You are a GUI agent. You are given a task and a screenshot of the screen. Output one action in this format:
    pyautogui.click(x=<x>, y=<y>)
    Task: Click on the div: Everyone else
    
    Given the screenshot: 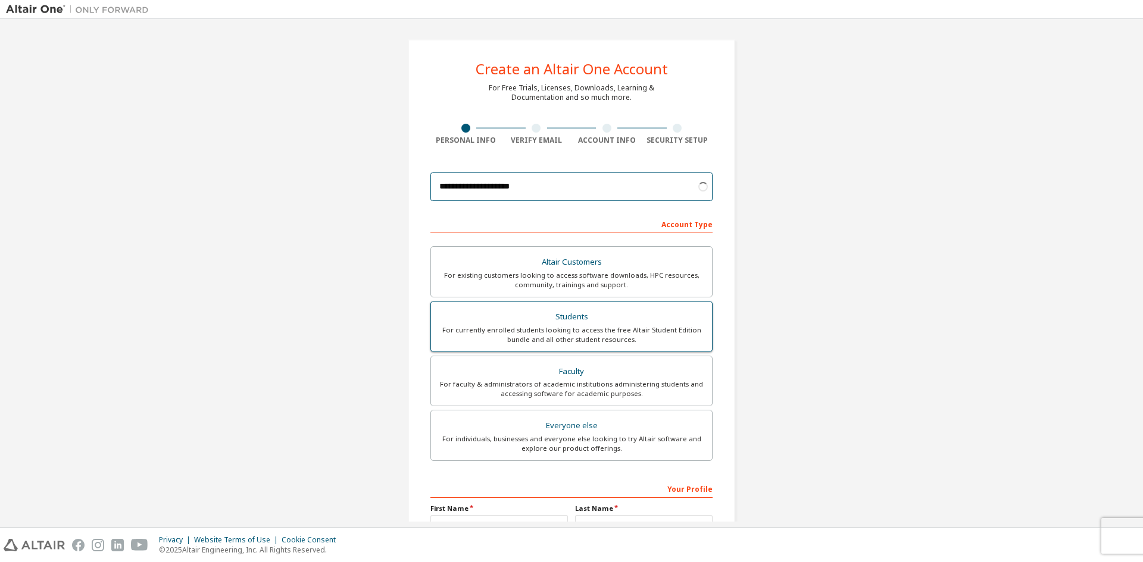 What is the action you would take?
    pyautogui.click(x=571, y=426)
    